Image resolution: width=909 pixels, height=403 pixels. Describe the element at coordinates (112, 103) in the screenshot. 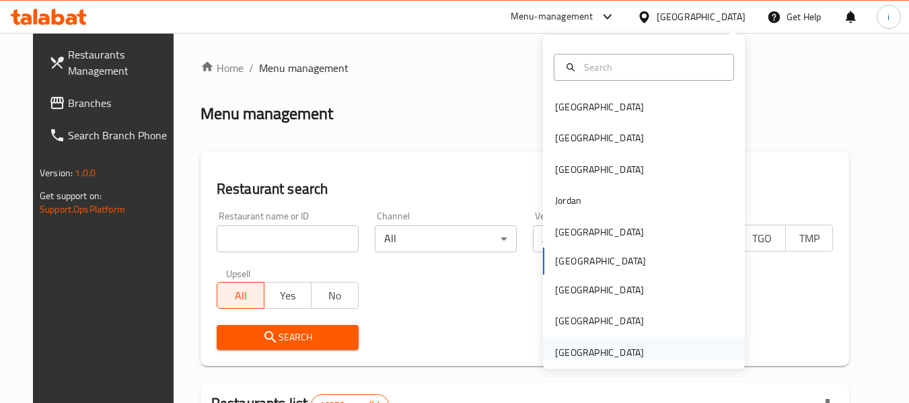

I see `a: Branches` at that location.